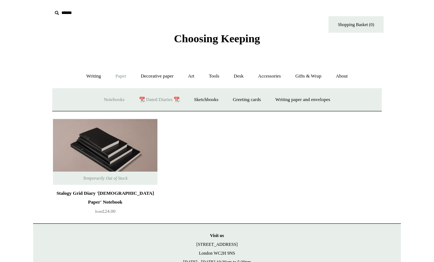 The width and height of the screenshot is (434, 262). I want to click on a: Decorative paper, so click(157, 76).